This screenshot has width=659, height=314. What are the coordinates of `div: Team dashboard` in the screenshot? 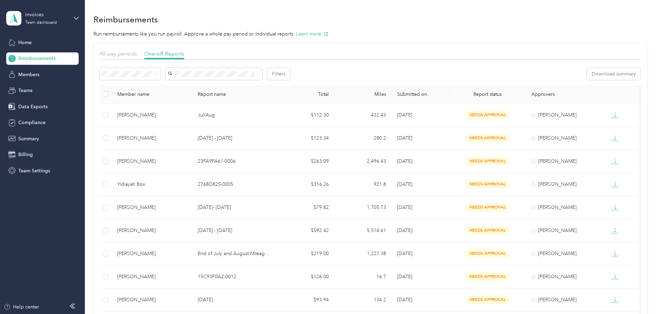 It's located at (41, 23).